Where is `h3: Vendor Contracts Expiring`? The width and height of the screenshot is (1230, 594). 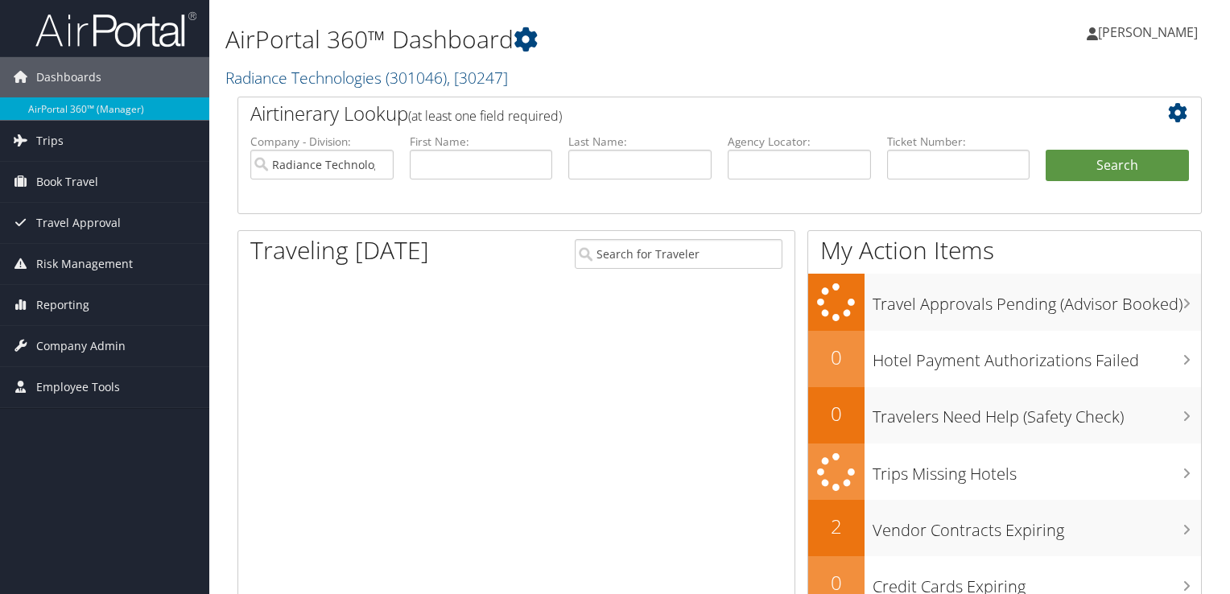
h3: Vendor Contracts Expiring is located at coordinates (1037, 526).